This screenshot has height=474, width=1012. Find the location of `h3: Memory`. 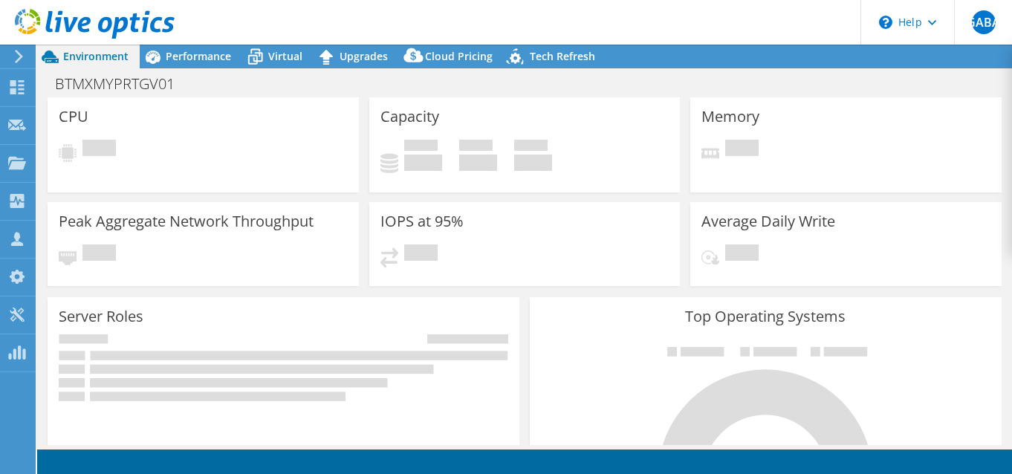

h3: Memory is located at coordinates (730, 117).